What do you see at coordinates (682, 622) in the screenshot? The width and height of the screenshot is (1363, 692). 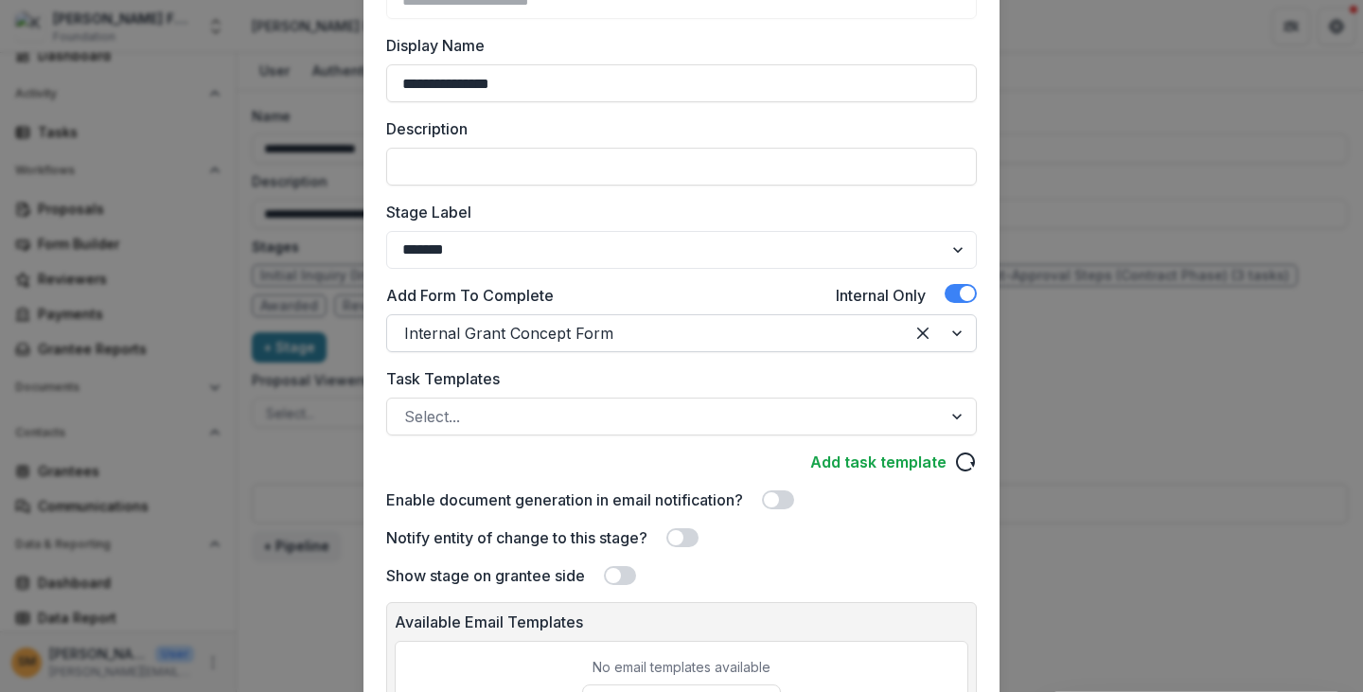 I see `p: Available Email Templates` at bounding box center [682, 622].